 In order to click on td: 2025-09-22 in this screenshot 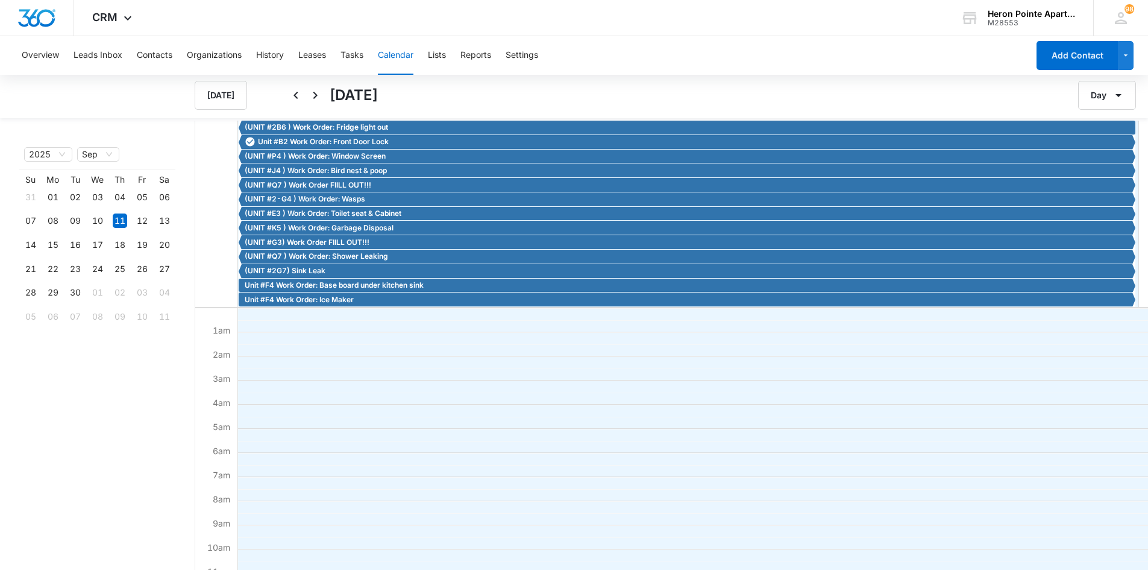, I will do `click(52, 269)`.